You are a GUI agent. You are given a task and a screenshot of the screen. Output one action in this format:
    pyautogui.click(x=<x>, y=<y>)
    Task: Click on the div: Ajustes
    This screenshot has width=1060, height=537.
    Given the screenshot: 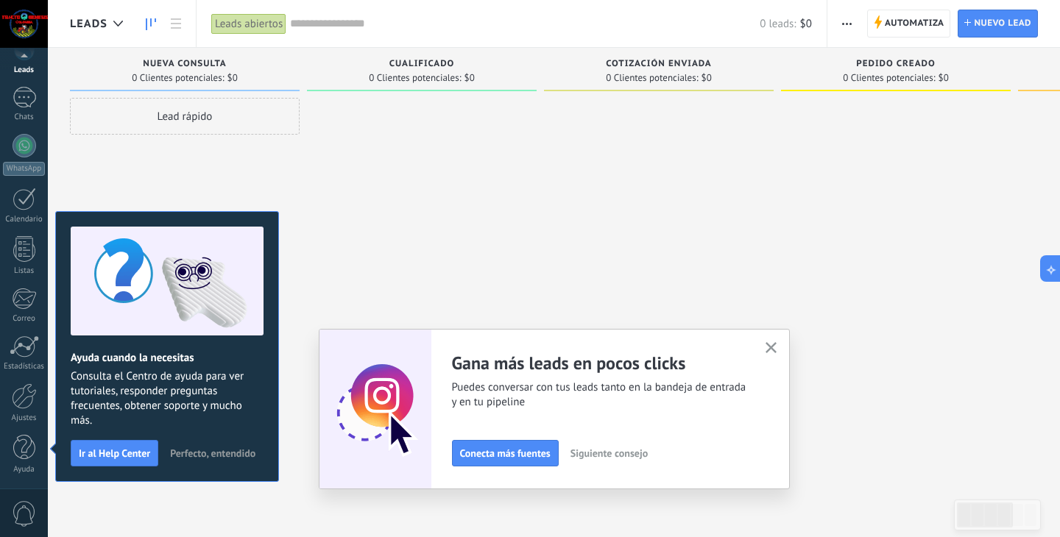 What is the action you would take?
    pyautogui.click(x=24, y=418)
    